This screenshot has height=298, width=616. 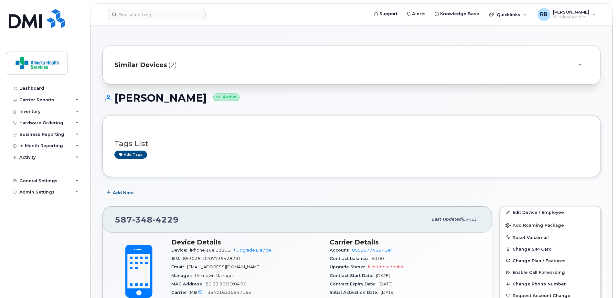 What do you see at coordinates (226, 284) in the screenshot?
I see `span: 8C:33:96:BD:04:7C` at bounding box center [226, 284].